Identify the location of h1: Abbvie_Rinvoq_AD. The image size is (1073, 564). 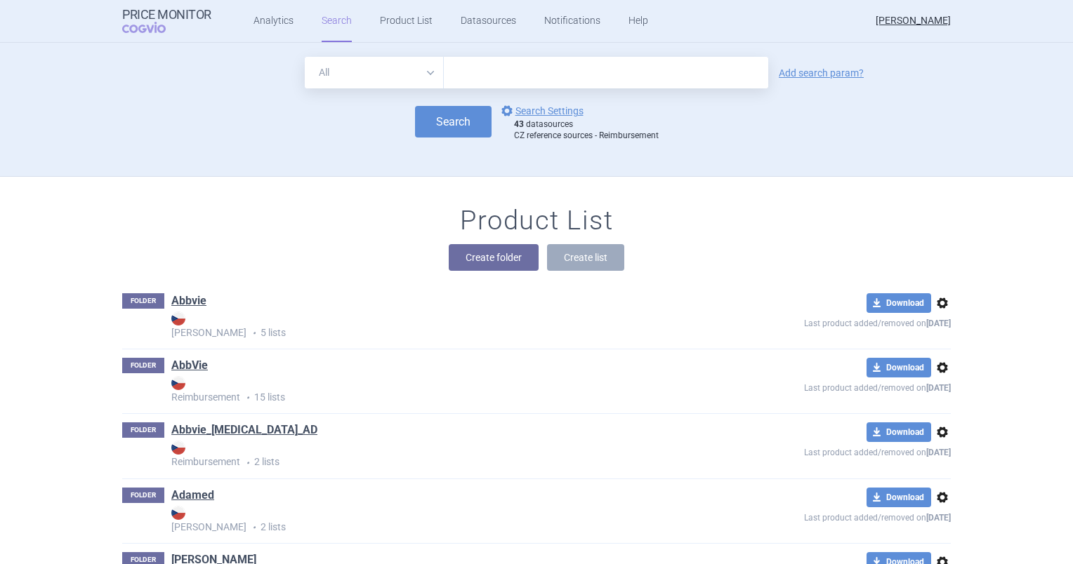
(244, 432).